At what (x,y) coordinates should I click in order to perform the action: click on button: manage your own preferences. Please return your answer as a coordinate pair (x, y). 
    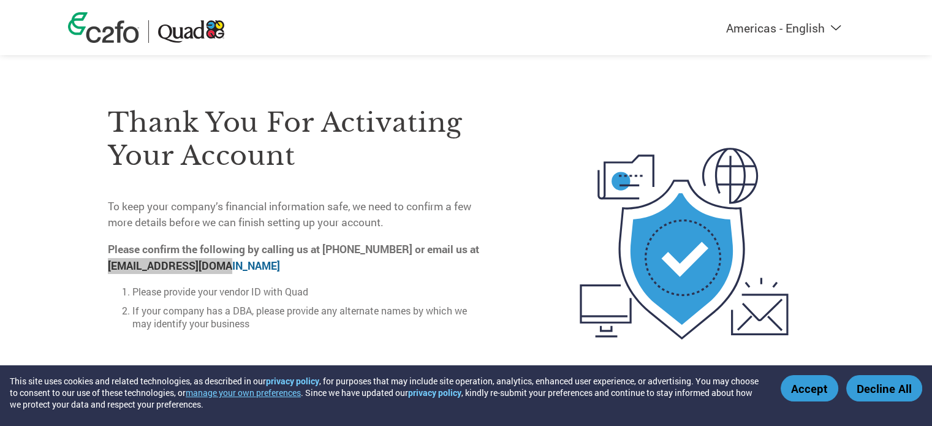
    Looking at the image, I should click on (243, 392).